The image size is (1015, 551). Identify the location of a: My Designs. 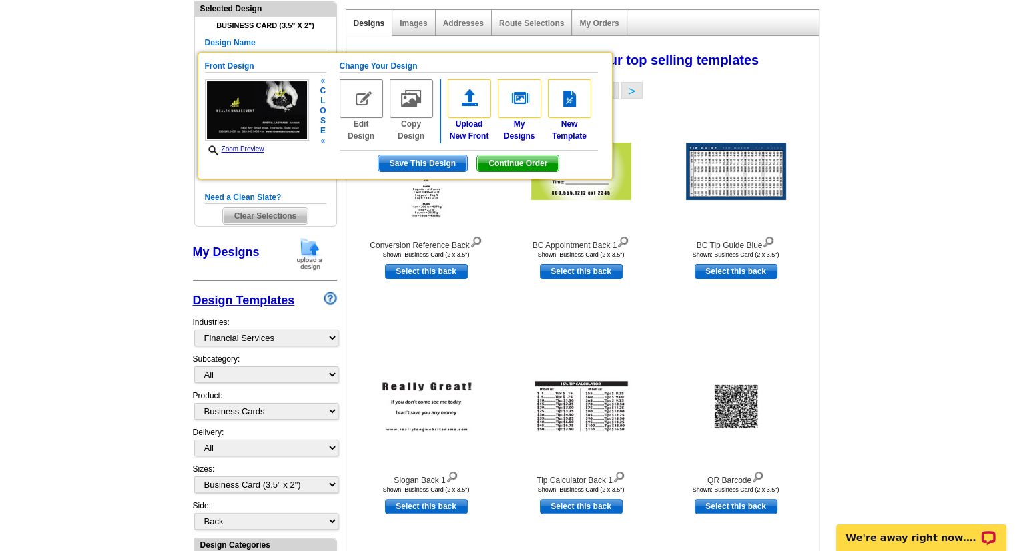
(226, 252).